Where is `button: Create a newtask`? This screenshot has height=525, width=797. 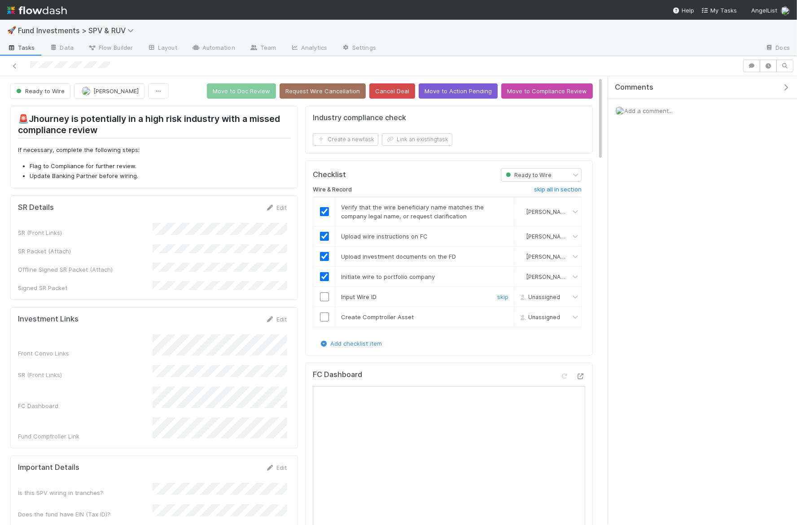 button: Create a newtask is located at coordinates (345, 140).